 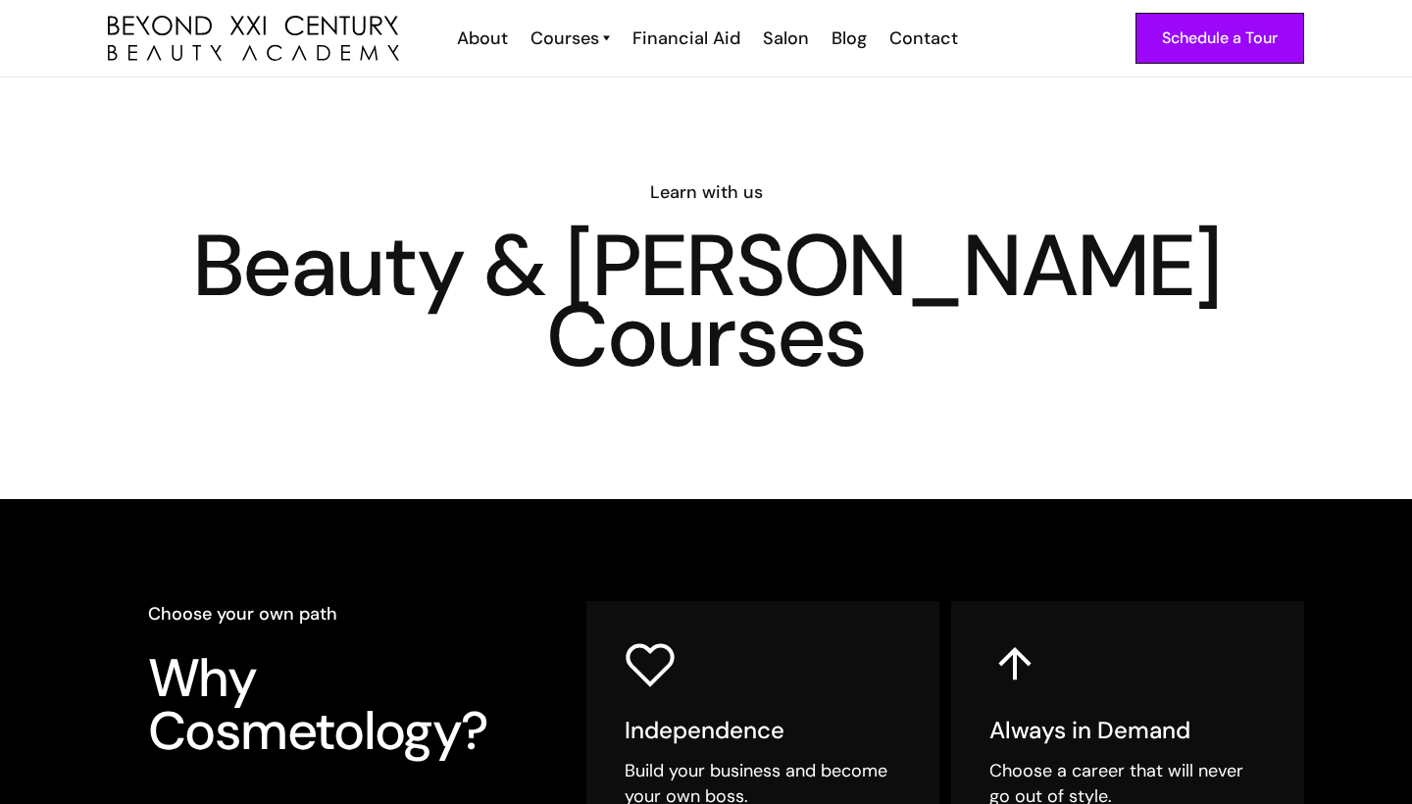 I want to click on a: Financial Aid, so click(x=684, y=38).